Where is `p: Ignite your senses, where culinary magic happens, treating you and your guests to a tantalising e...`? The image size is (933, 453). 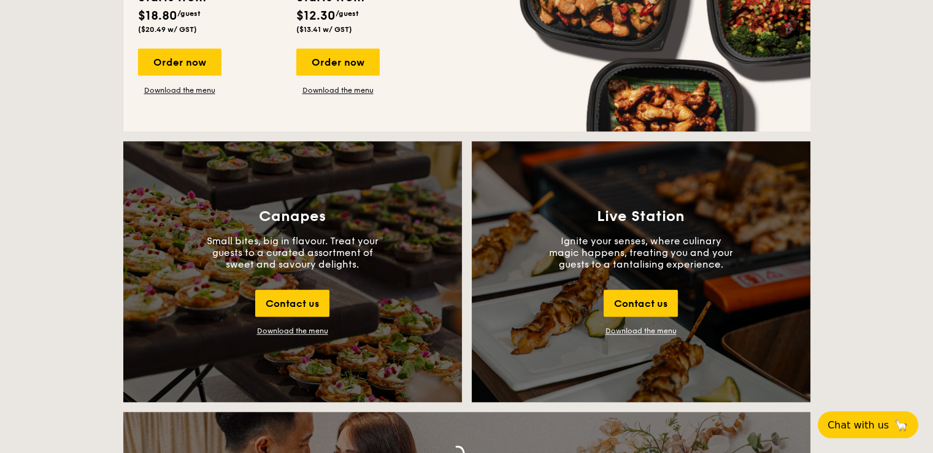
p: Ignite your senses, where culinary magic happens, treating you and your guests to a tantalising e... is located at coordinates (641, 252).